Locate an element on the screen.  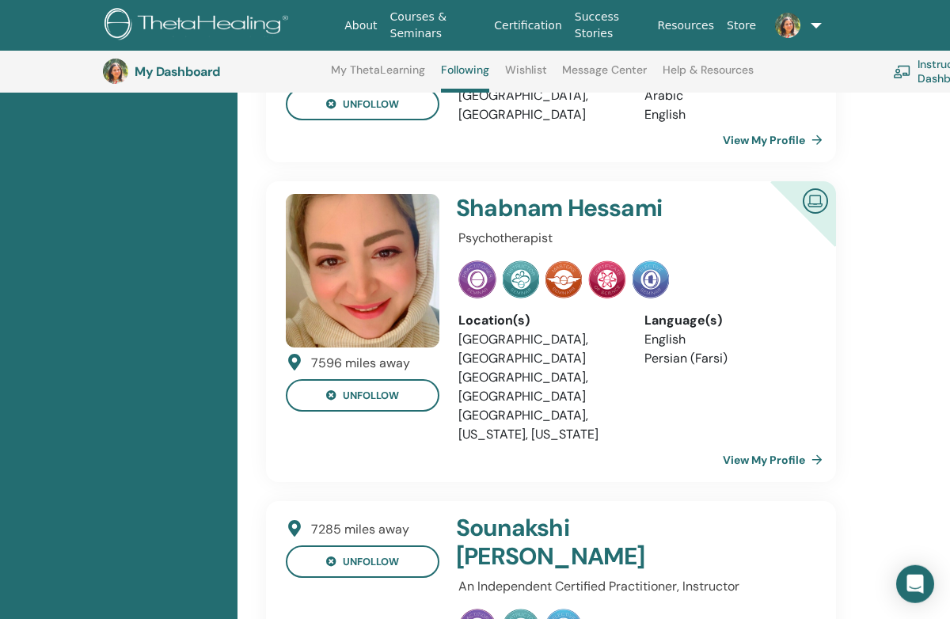
a: My ThetaLearning is located at coordinates (378, 76).